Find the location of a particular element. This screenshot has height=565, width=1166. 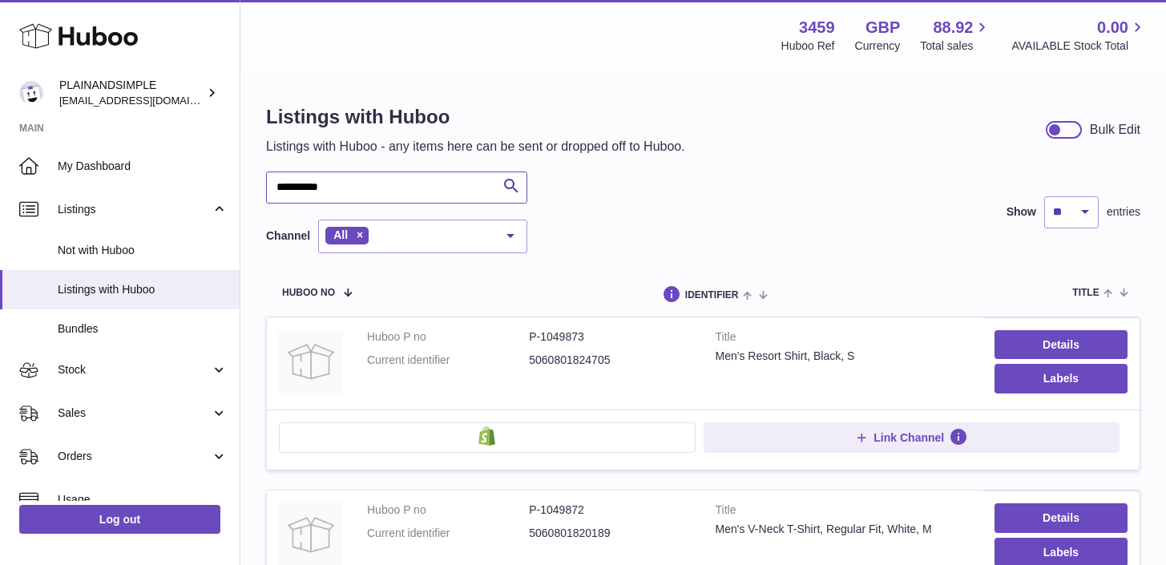

span: AVAILABLE Stock Total is located at coordinates (1079, 46).